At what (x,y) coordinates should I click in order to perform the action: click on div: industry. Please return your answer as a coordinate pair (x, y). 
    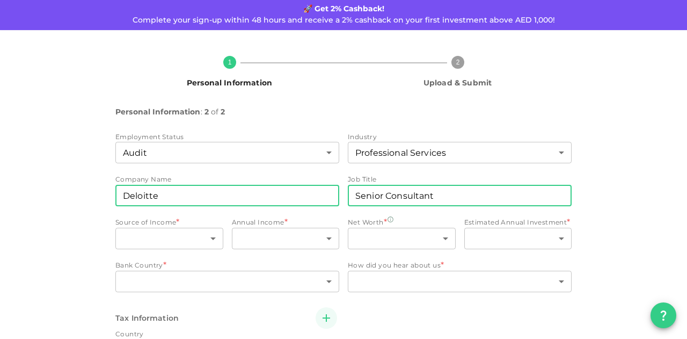
    Looking at the image, I should click on (460, 152).